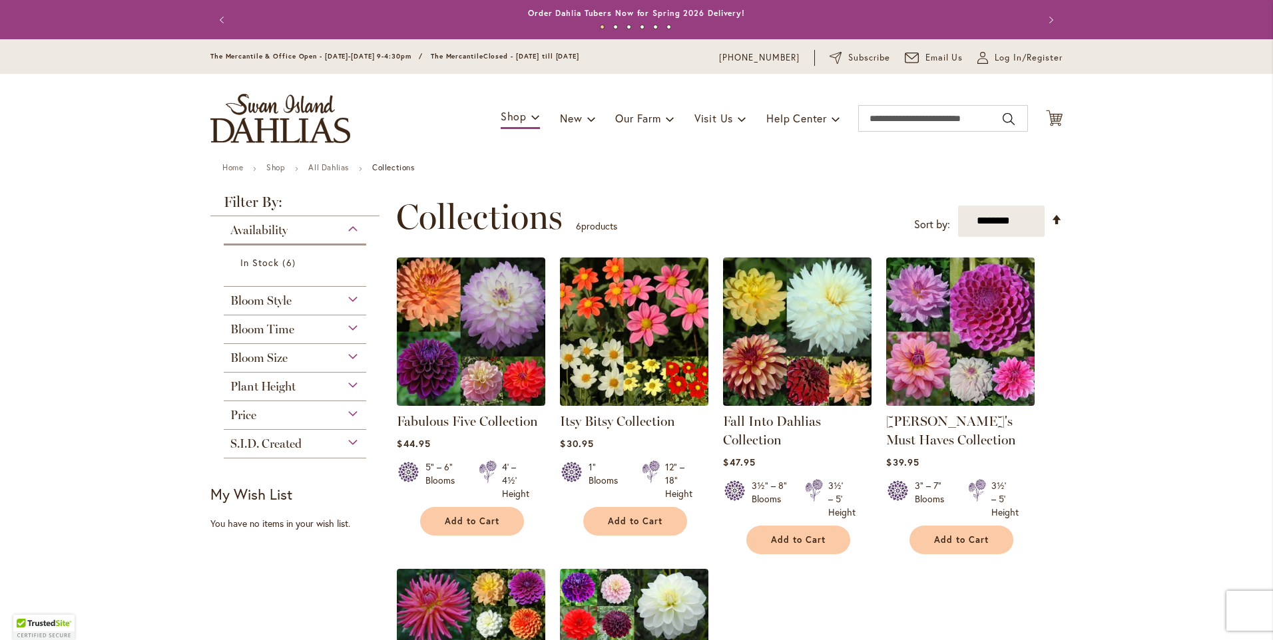  Describe the element at coordinates (295, 206) in the screenshot. I see `strong: Filter By:` at that location.